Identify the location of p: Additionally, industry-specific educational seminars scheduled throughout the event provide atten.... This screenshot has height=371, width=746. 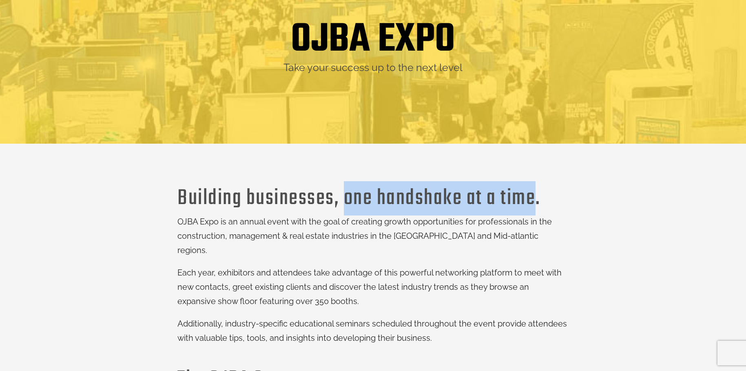
(373, 331).